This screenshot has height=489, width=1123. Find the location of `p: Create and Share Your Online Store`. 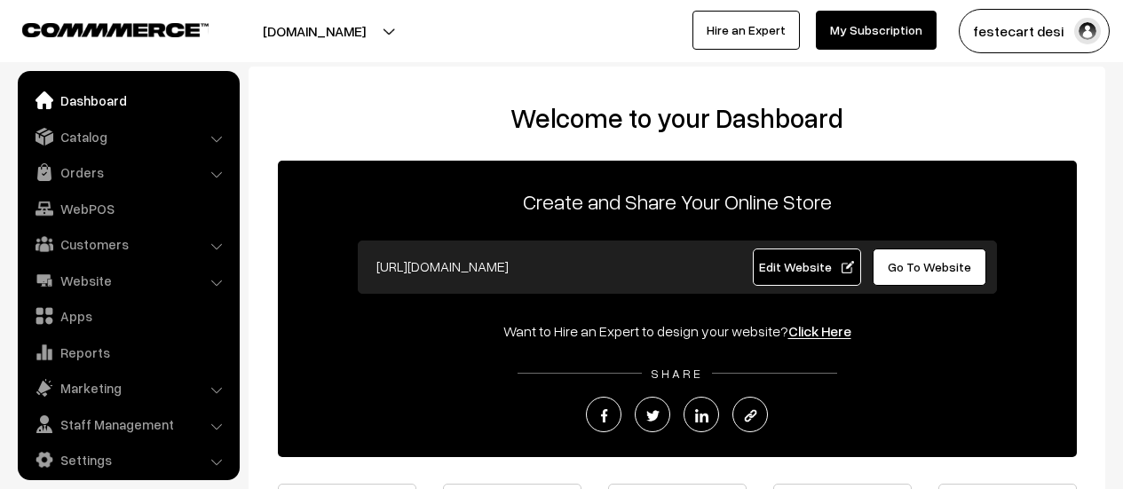

p: Create and Share Your Online Store is located at coordinates (677, 201).